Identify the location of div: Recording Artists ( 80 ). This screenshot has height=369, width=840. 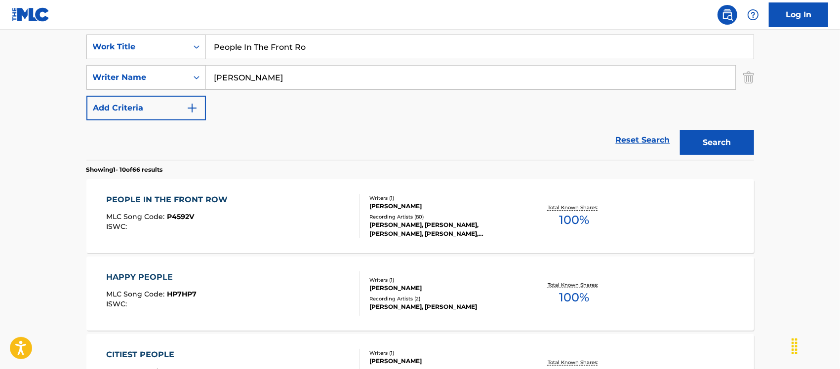
(444, 217).